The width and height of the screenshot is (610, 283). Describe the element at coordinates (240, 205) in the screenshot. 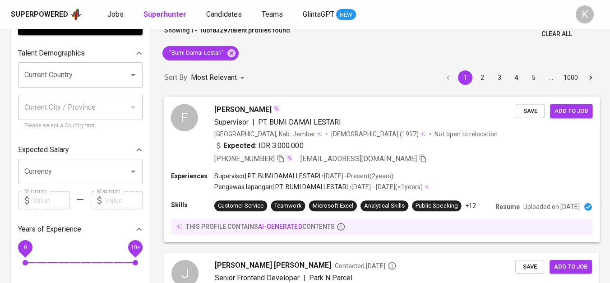

I see `div: Customer Service` at that location.